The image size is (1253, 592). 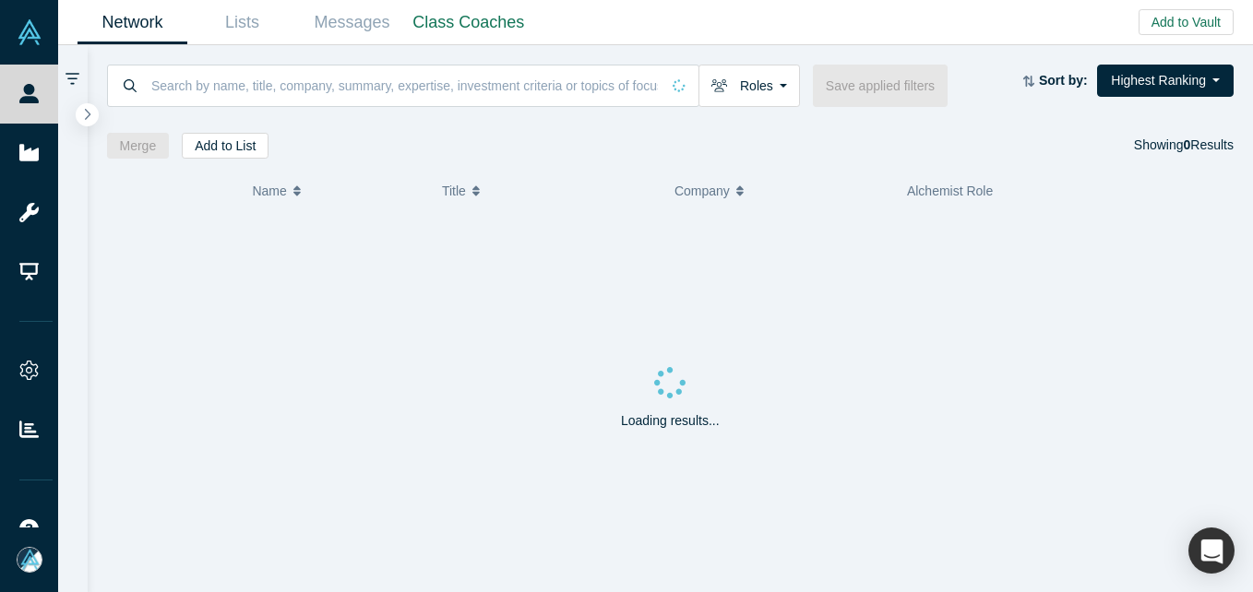 What do you see at coordinates (454, 191) in the screenshot?
I see `span: Title` at bounding box center [454, 191].